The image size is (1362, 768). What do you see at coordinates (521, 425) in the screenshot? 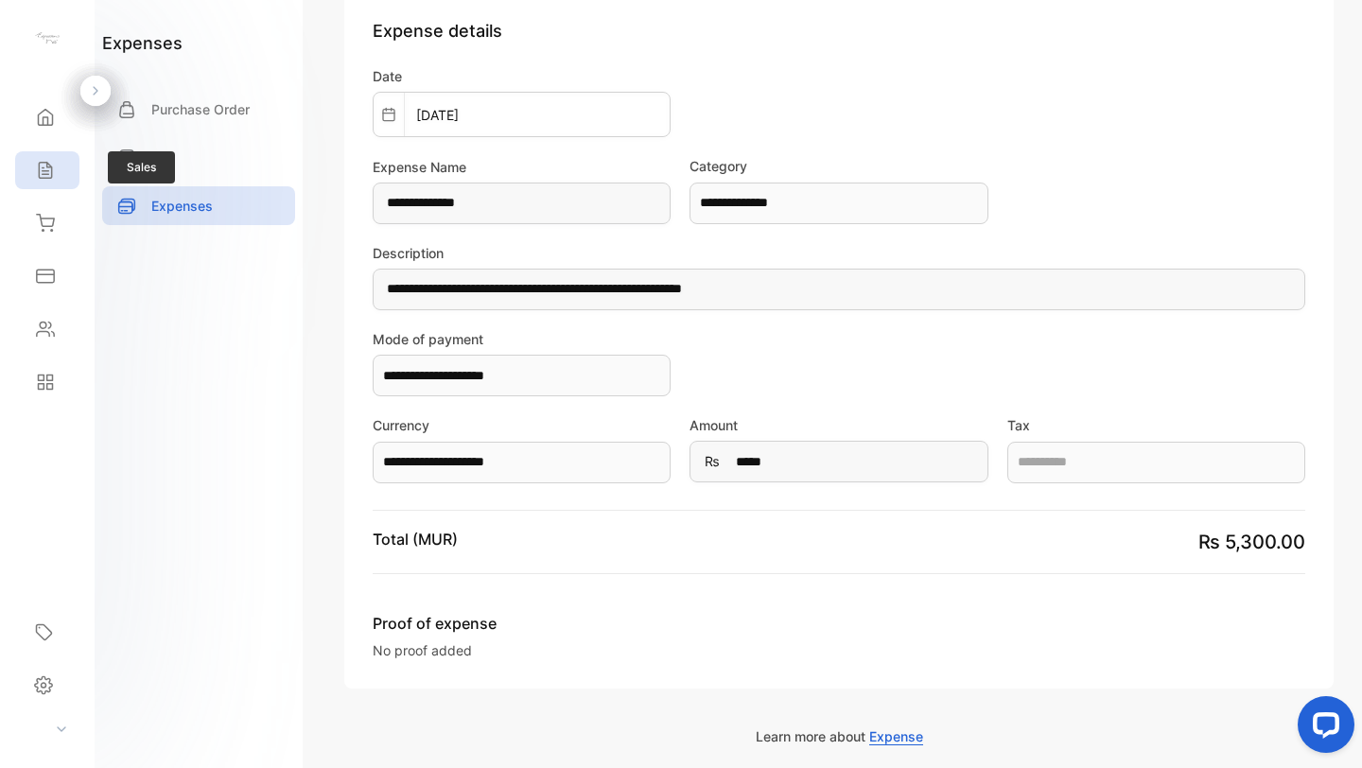
I see `label: Currency` at bounding box center [521, 425].